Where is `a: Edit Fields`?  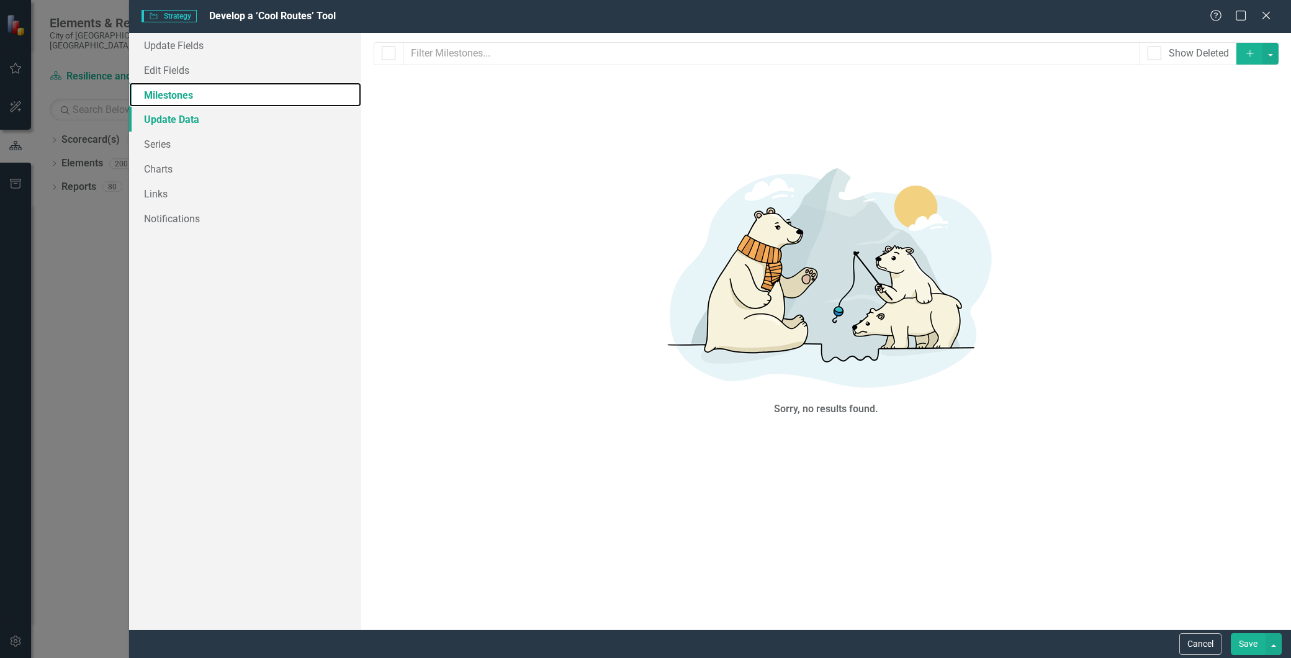
a: Edit Fields is located at coordinates (245, 70).